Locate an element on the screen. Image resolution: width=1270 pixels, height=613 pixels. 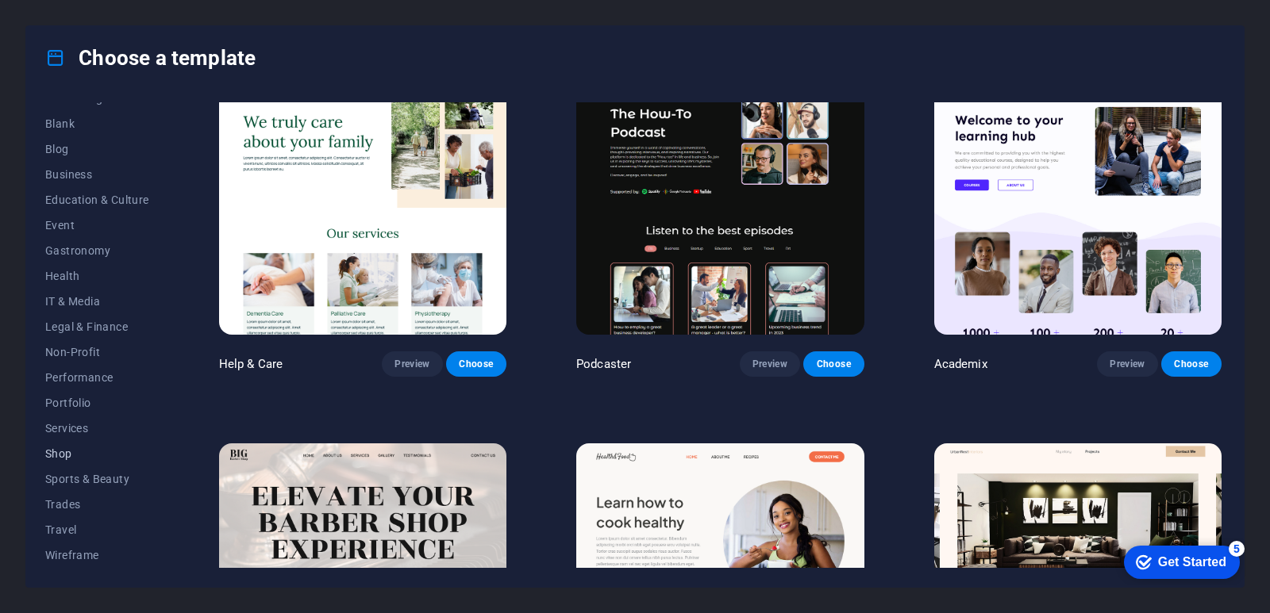
button: Travel is located at coordinates (97, 530).